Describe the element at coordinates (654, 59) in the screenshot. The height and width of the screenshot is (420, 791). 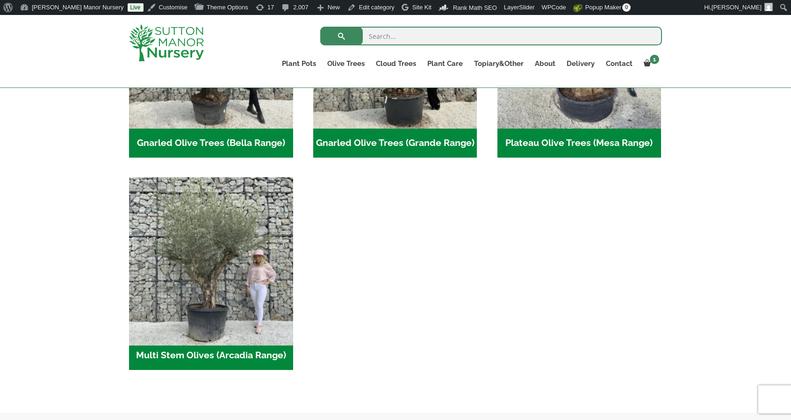
I see `span: 1` at that location.